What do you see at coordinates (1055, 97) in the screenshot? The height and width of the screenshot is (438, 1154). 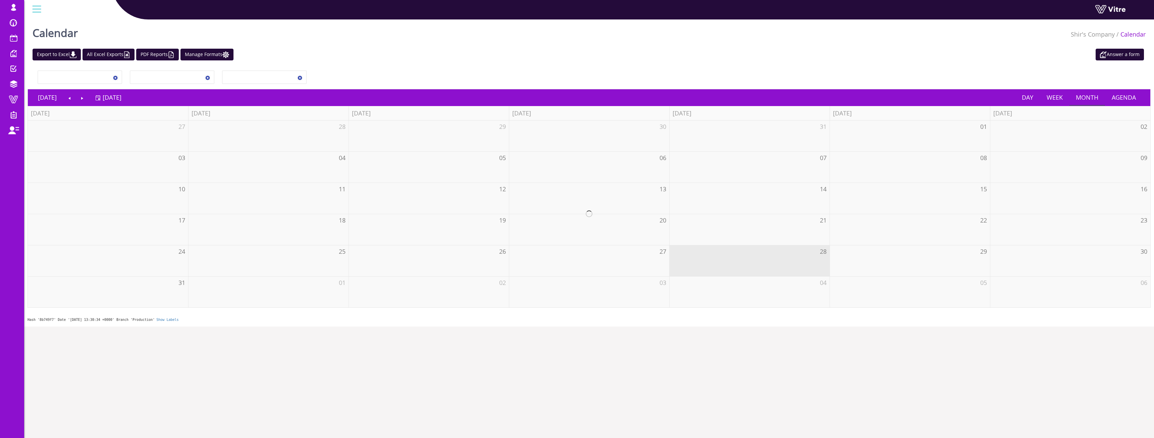 I see `a: Week` at bounding box center [1055, 97].